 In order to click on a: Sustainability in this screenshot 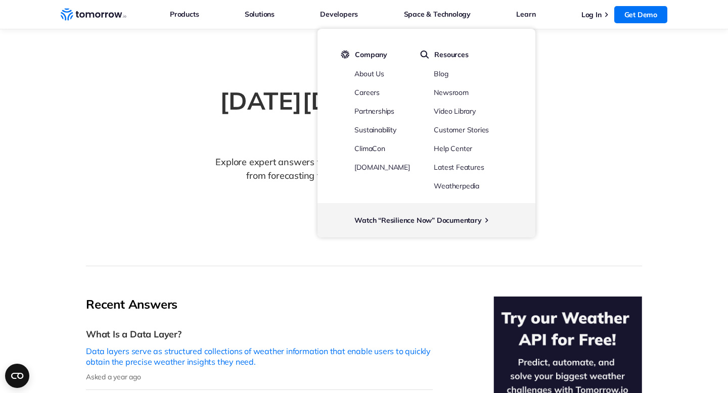, I will do `click(375, 130)`.